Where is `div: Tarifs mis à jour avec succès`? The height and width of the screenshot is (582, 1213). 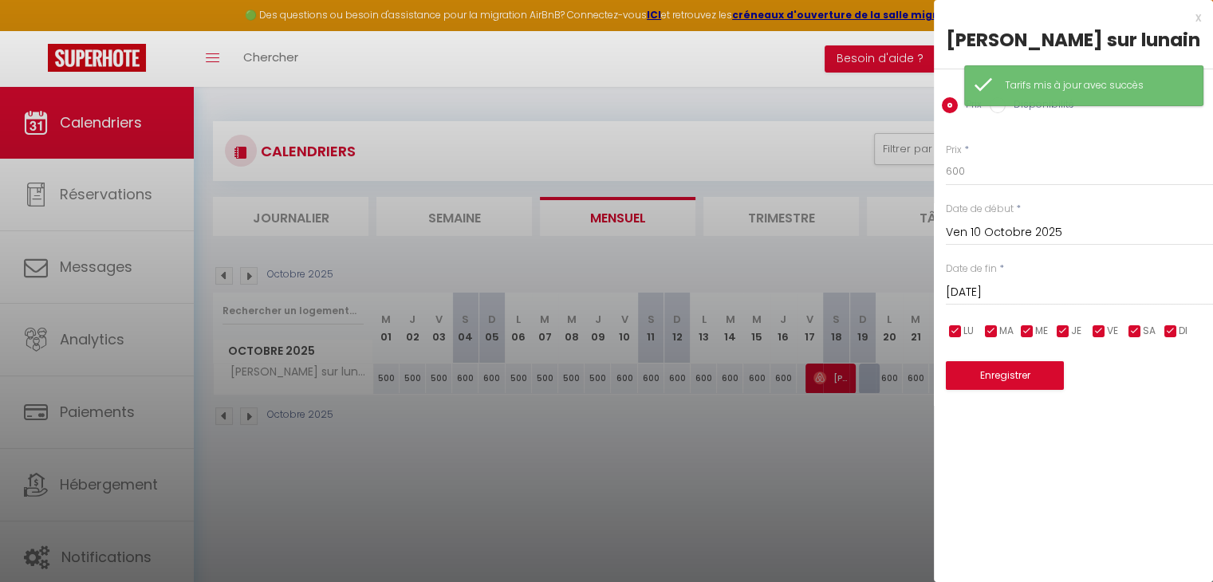 div: Tarifs mis à jour avec succès is located at coordinates (1096, 85).